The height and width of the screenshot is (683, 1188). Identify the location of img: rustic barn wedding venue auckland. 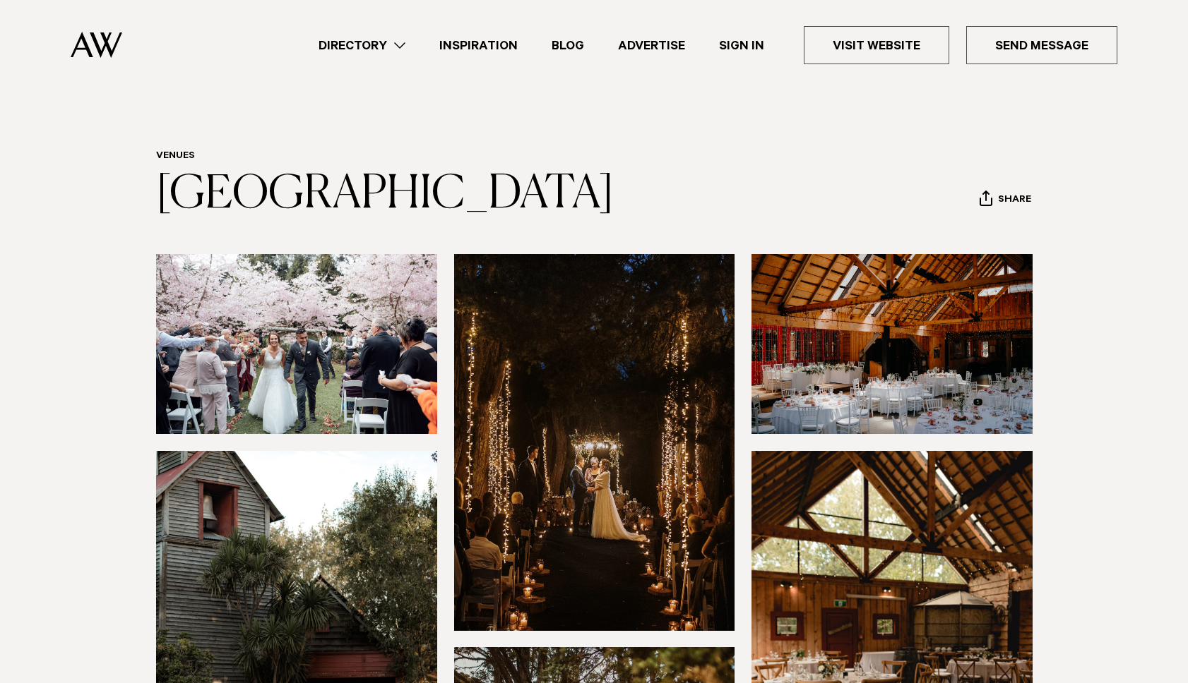
(892, 344).